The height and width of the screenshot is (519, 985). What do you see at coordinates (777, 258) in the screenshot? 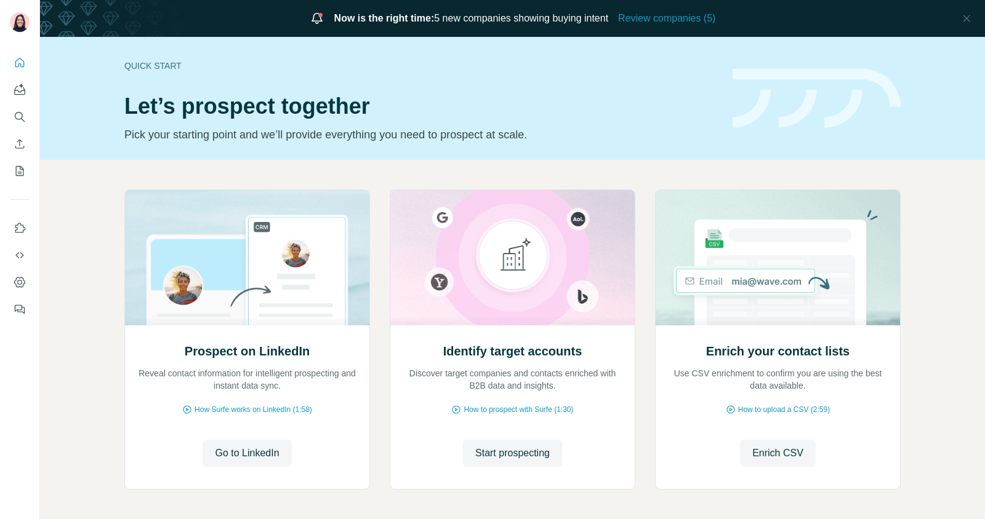
I see `img: Enrich your contact lists` at bounding box center [777, 258].